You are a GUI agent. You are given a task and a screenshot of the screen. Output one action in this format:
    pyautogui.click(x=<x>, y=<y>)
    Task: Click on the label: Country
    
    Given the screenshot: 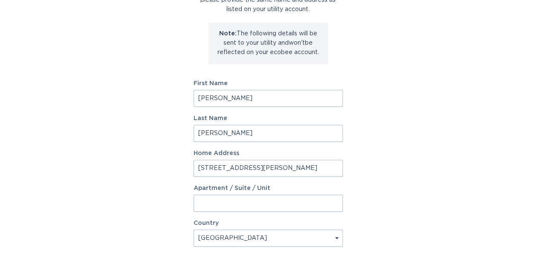 What is the action you would take?
    pyautogui.click(x=206, y=223)
    